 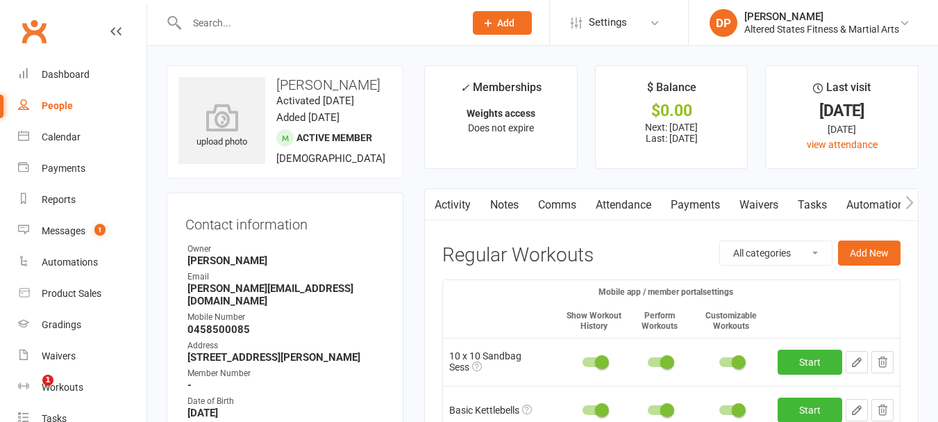 I want to click on div: Automations, so click(x=69, y=262).